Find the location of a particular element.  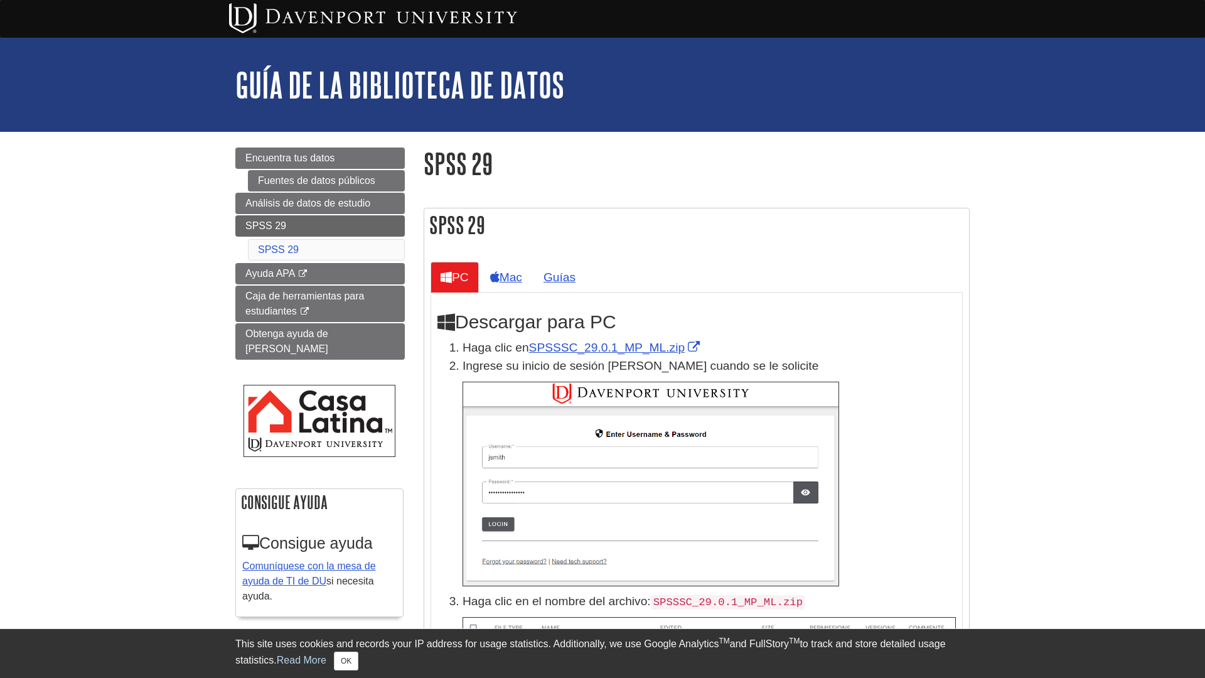

h2: SPSS 29 is located at coordinates (697, 225).